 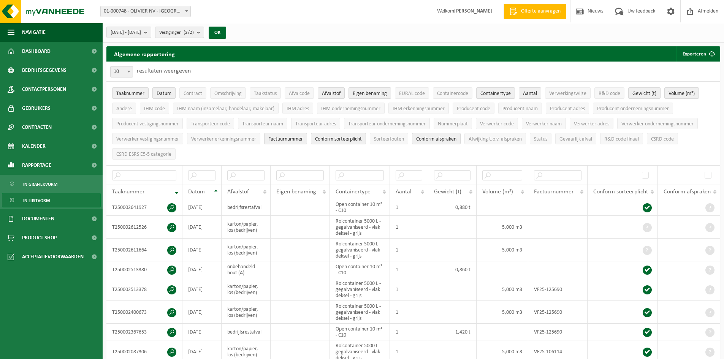 I want to click on button: ContainercodeContainercode: Activate to sort, so click(x=453, y=93).